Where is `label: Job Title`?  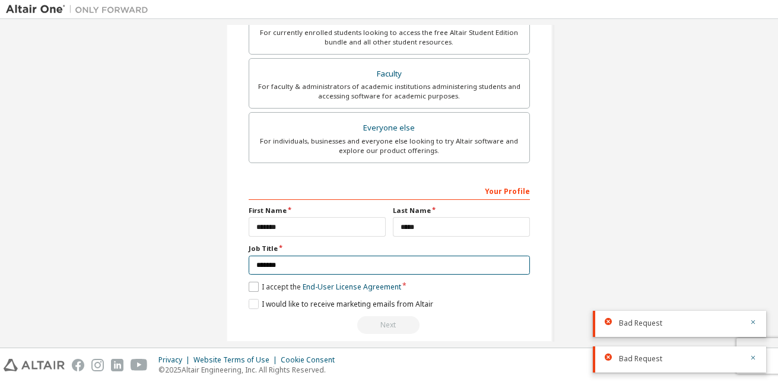 label: Job Title is located at coordinates (389, 249).